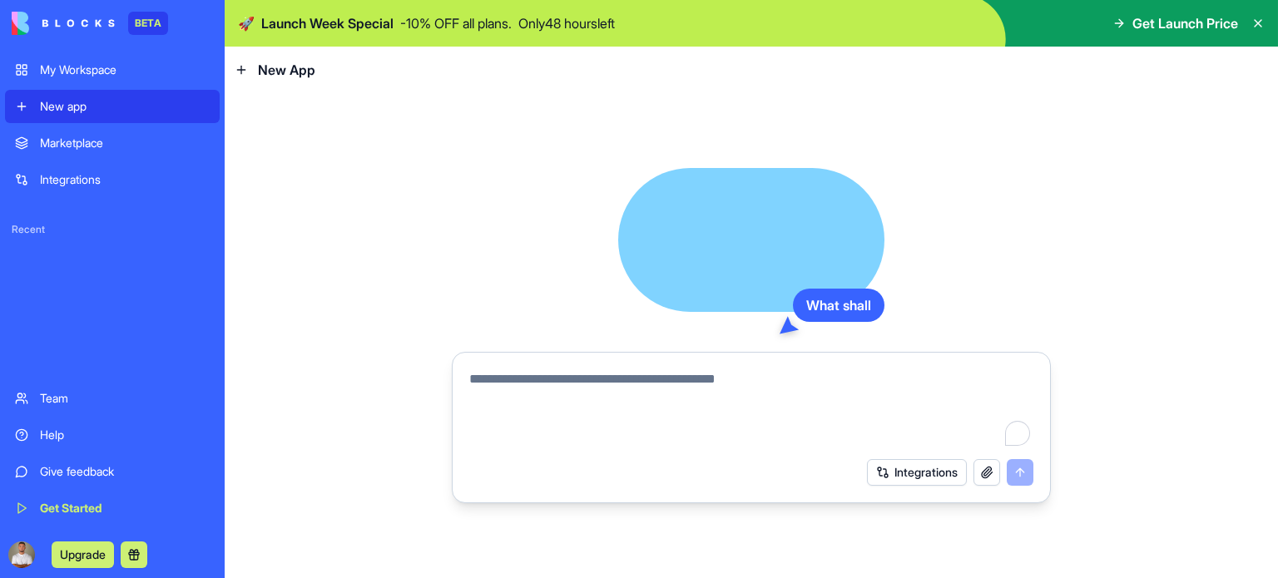  I want to click on button: Upgrade, so click(82, 555).